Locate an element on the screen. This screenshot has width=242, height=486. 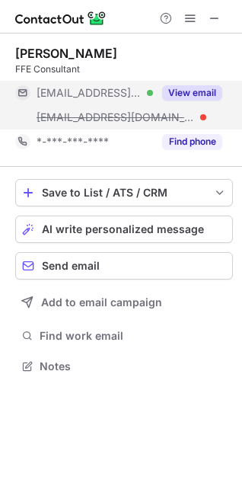
button: Notes is located at coordinates (124, 366).